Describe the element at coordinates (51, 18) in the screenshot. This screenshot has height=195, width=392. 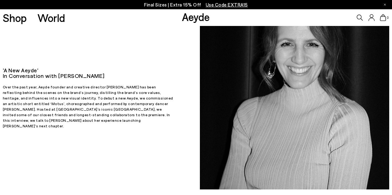
I see `a: World` at that location.